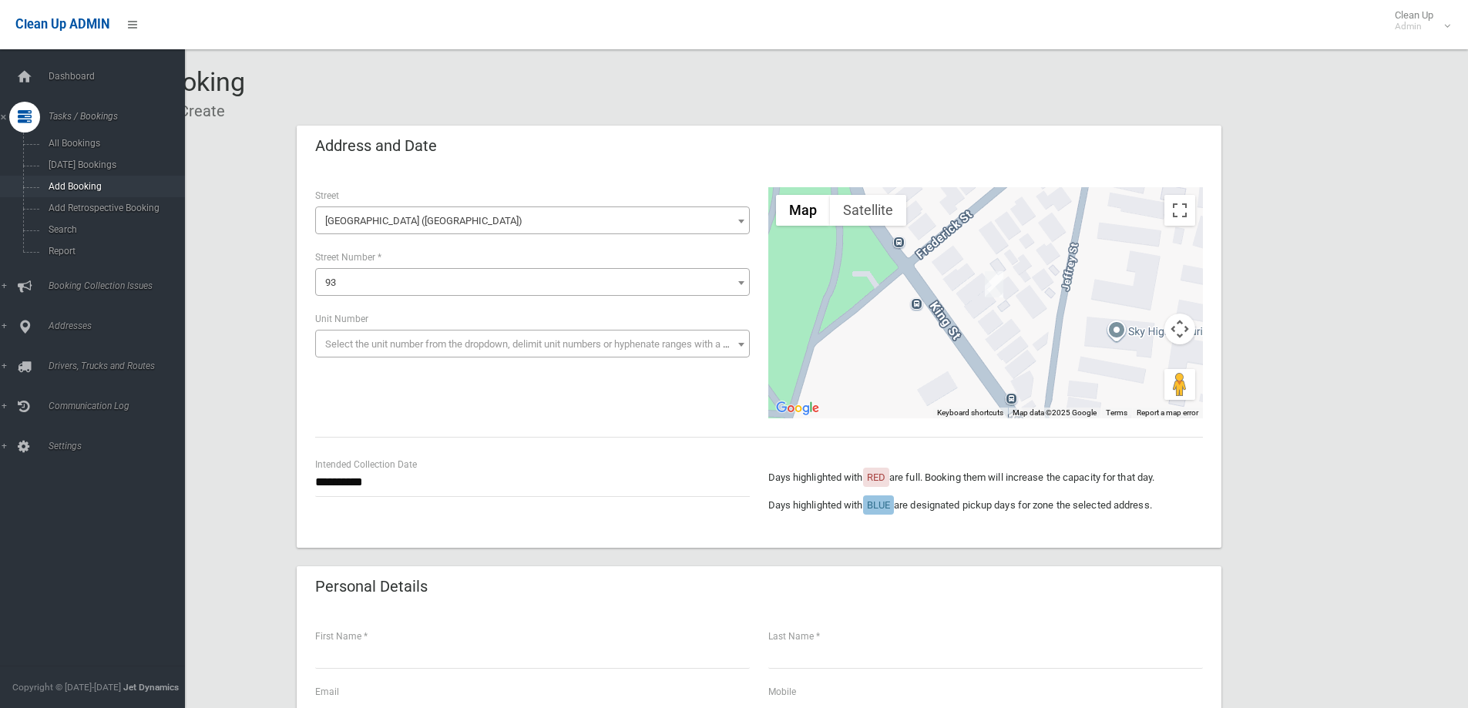 This screenshot has height=708, width=1468. I want to click on strong: Jet Dynamics, so click(151, 687).